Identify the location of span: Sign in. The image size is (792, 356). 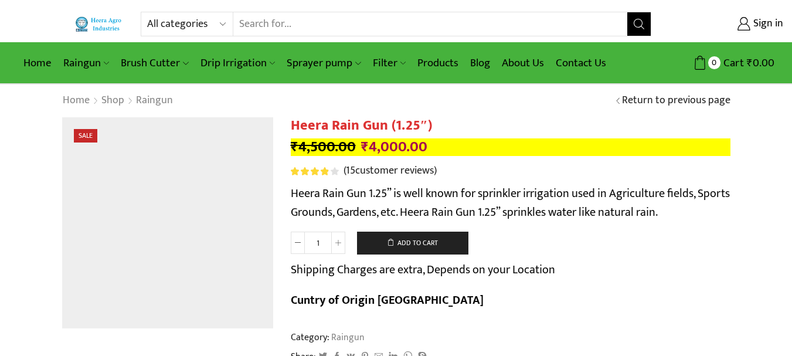
(767, 24).